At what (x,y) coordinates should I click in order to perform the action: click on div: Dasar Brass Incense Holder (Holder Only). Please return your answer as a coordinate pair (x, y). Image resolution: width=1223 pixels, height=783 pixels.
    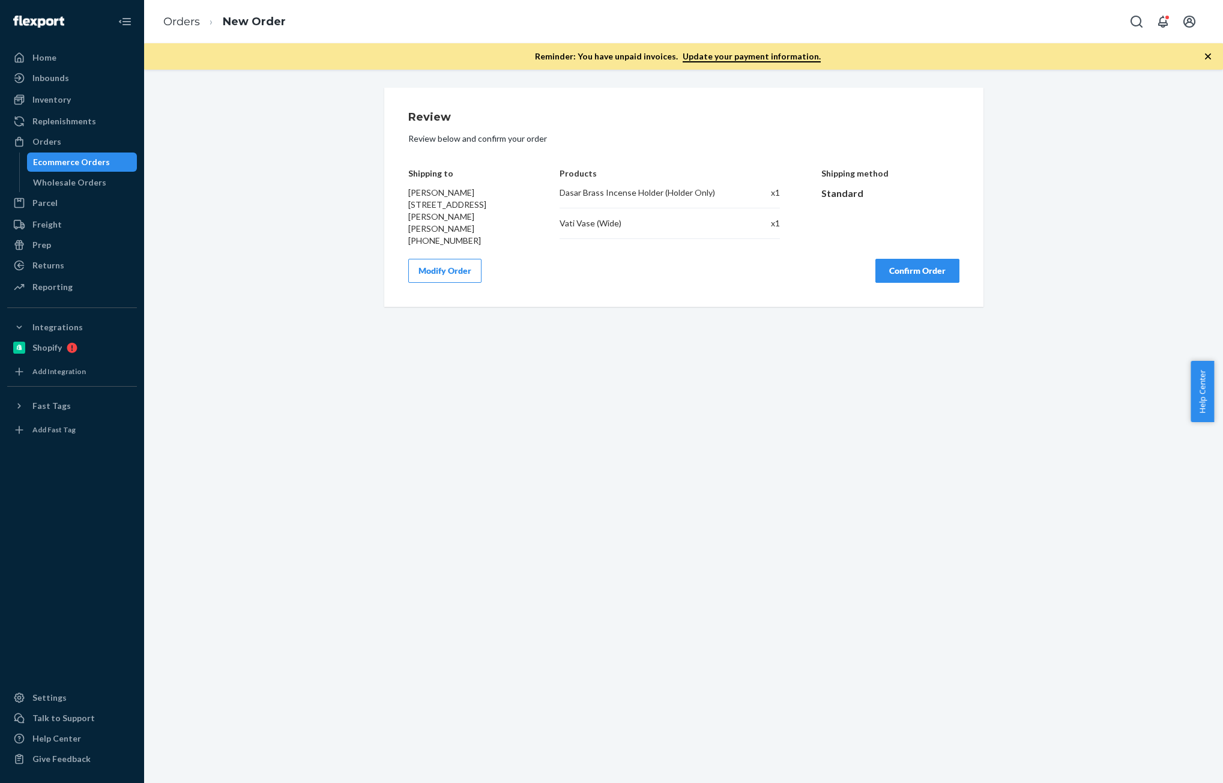
    Looking at the image, I should click on (646, 193).